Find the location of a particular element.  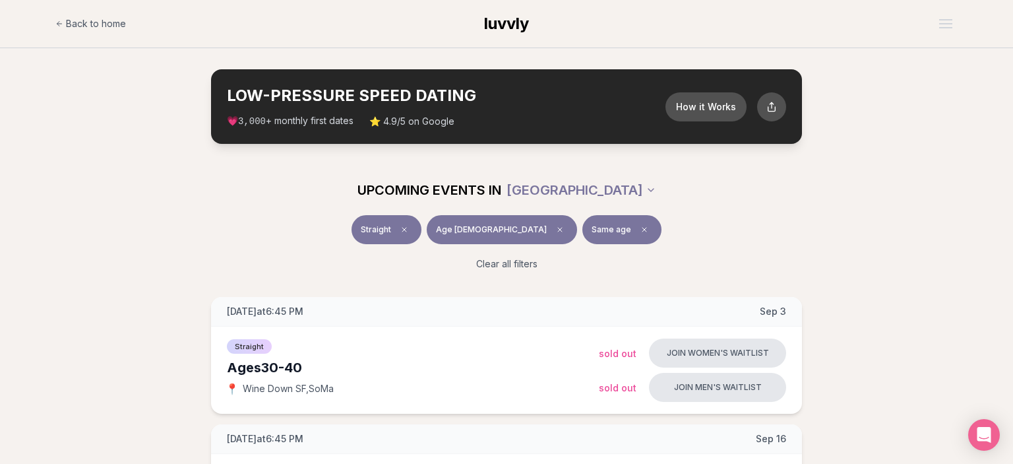

span: Clear preference is located at coordinates (644, 230).